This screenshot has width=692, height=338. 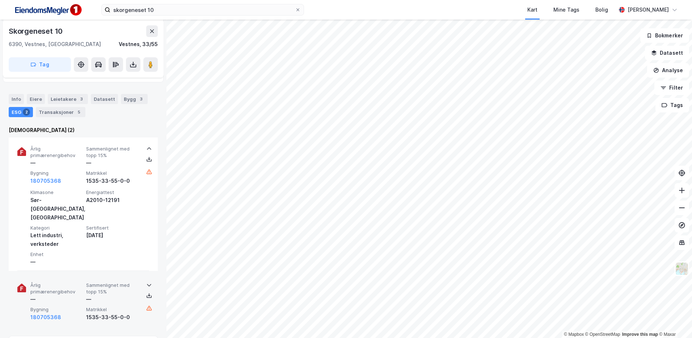 I want to click on button: Tag, so click(x=40, y=64).